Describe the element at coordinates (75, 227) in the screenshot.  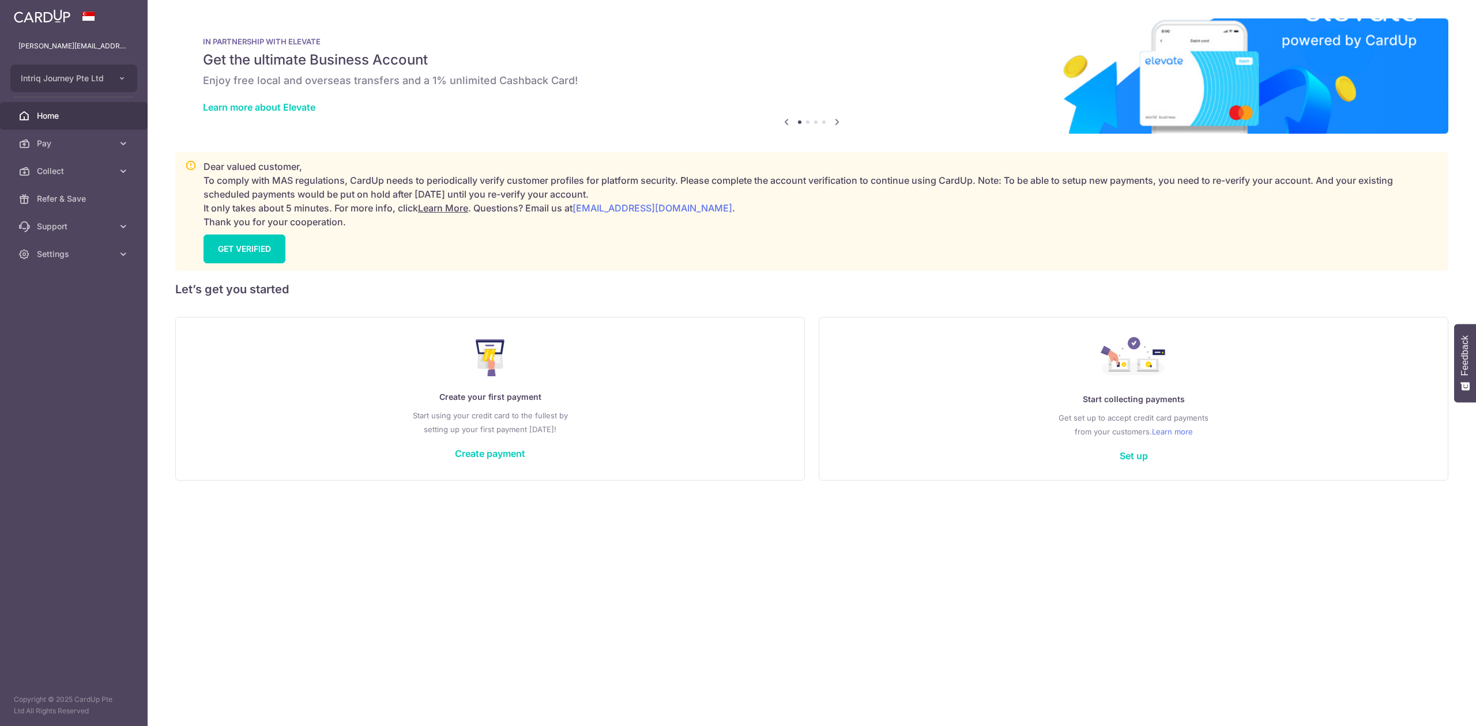
I see `span: Support` at that location.